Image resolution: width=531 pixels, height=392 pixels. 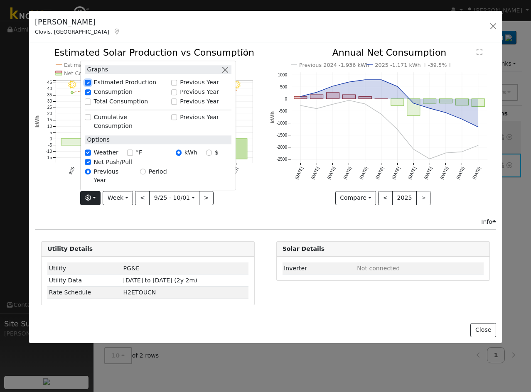 What do you see at coordinates (413, 65) in the screenshot?
I see `text: 2025 -1,171 kWh [ -39.5% ]` at bounding box center [413, 65].